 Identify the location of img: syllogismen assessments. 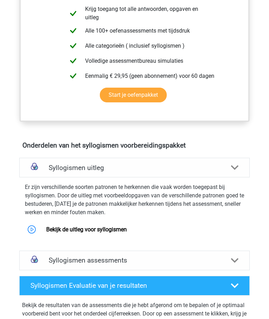
(34, 260).